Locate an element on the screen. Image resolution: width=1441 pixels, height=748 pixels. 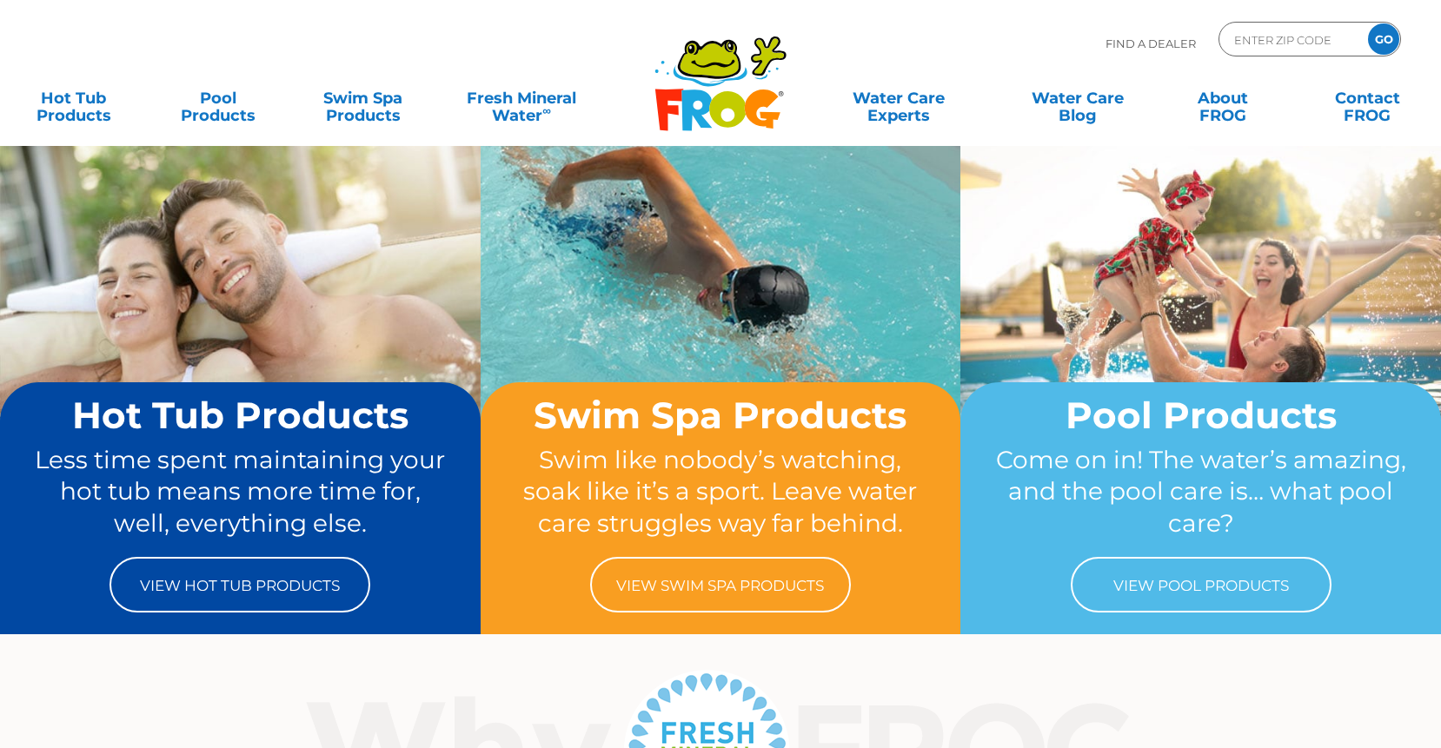
img: home-banner-swim-spa-short is located at coordinates (720, 324).